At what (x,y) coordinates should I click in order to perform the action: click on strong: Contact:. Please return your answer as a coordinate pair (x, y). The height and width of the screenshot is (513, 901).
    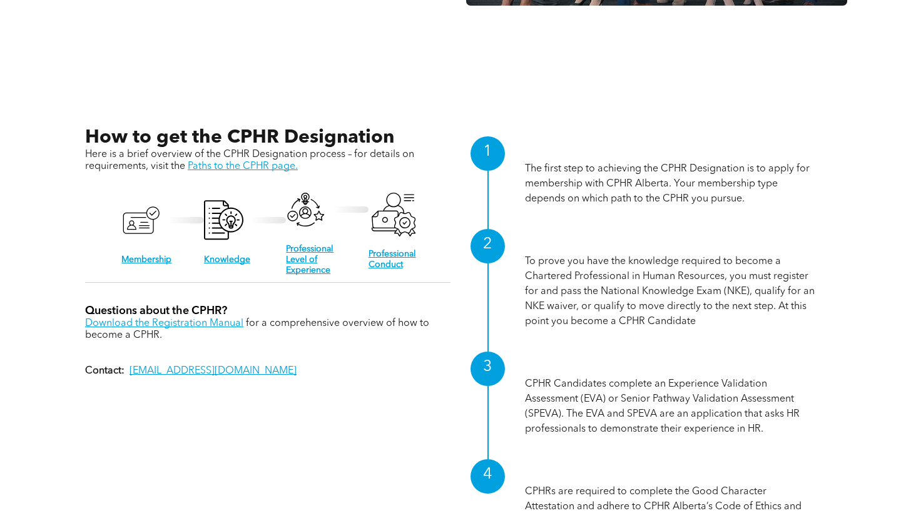
    Looking at the image, I should click on (104, 371).